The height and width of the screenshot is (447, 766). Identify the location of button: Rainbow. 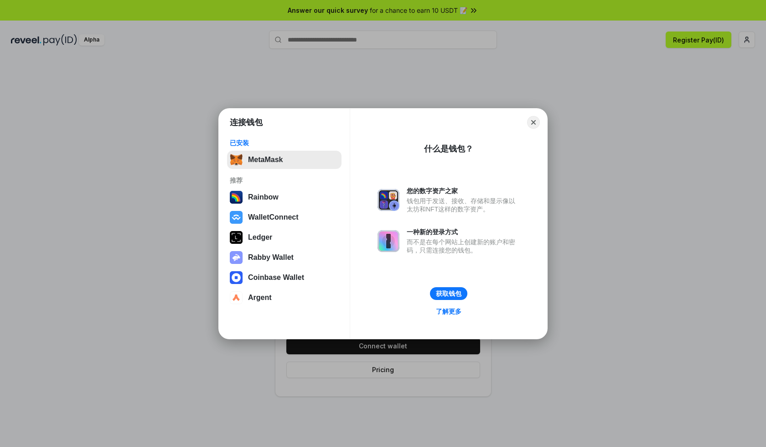
(284, 197).